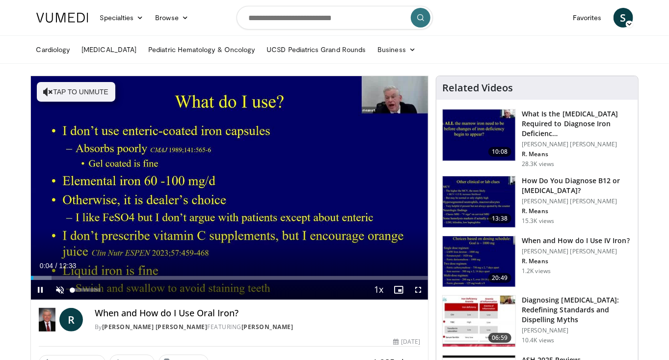 This screenshot has width=669, height=360. What do you see at coordinates (86, 290) in the screenshot?
I see `div: Volume Level` at bounding box center [86, 290].